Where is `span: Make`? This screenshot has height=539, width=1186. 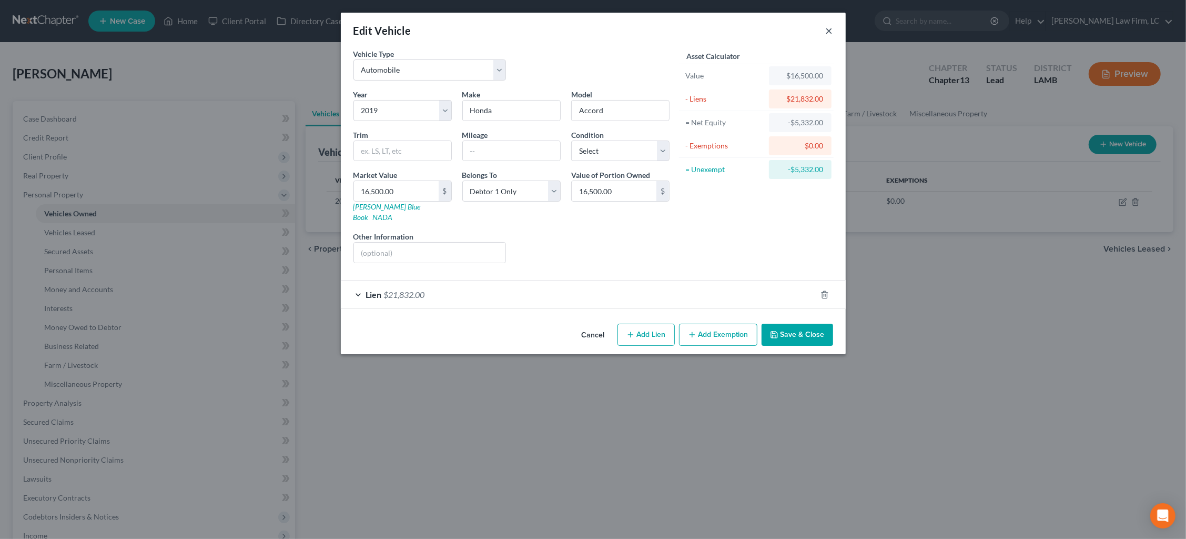 span: Make is located at coordinates (471, 94).